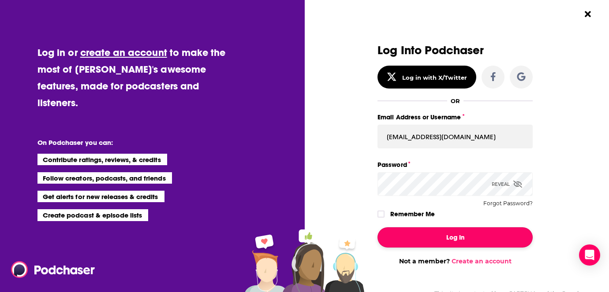 The height and width of the screenshot is (292, 609). I want to click on button: Close Button, so click(588, 14).